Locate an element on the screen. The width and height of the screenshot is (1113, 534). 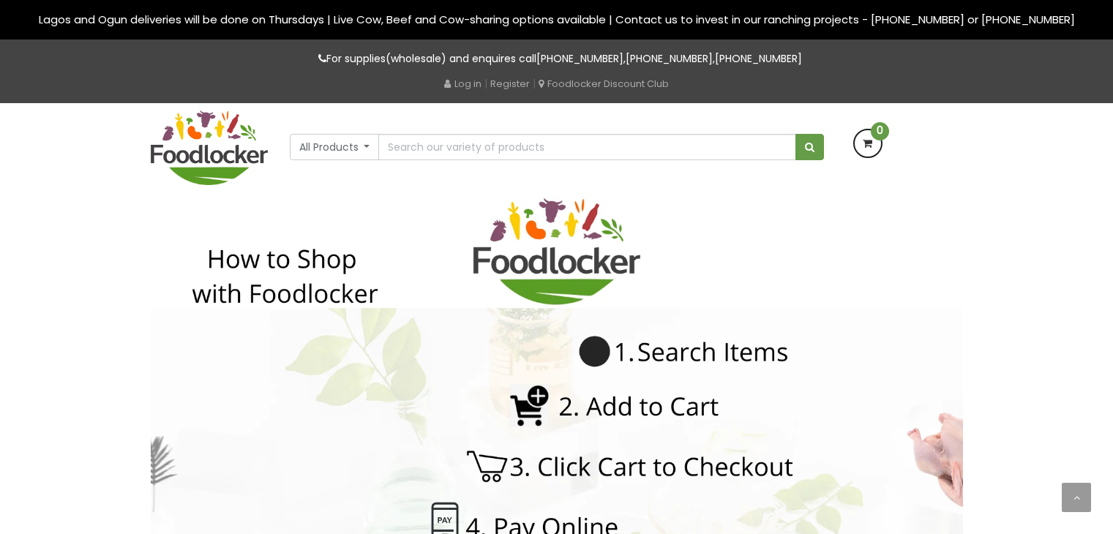
p: For supplies(wholesale) and enquires call , , is located at coordinates (557, 59).